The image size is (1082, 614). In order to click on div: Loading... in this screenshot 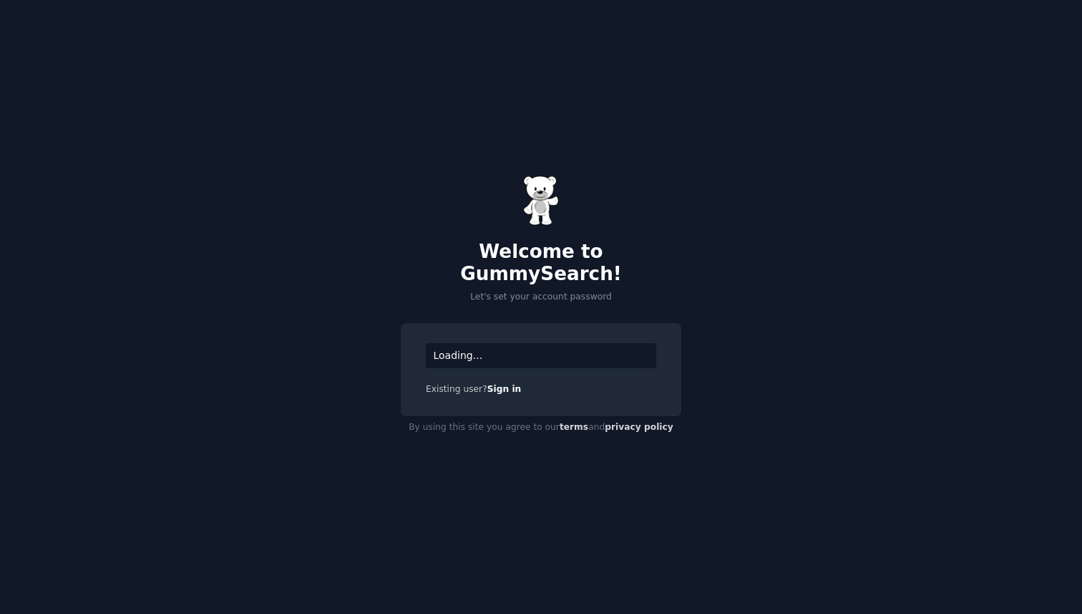, I will do `click(541, 355)`.